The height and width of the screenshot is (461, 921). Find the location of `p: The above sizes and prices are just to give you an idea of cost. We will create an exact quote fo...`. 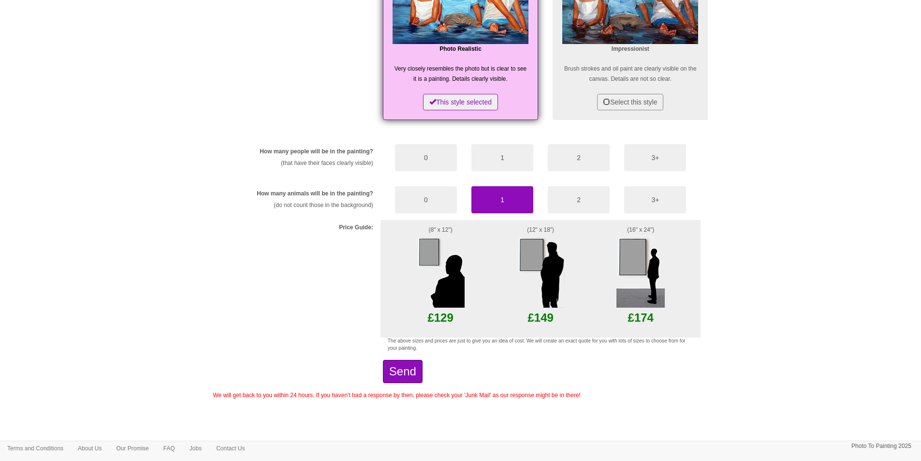

p: The above sizes and prices are just to give you an idea of cost. We will create an exact quote fo... is located at coordinates (540, 344).